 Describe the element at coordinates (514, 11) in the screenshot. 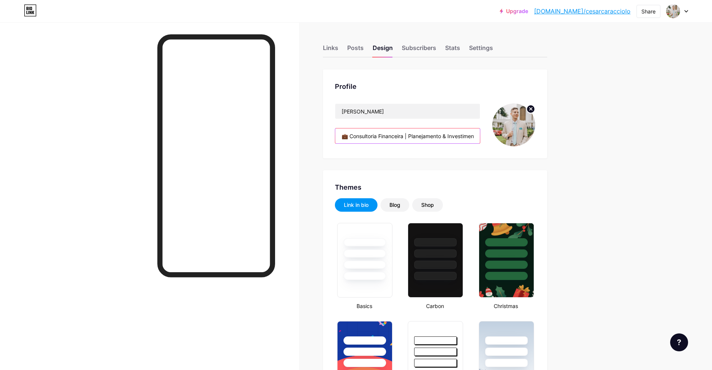

I see `a: Upgrade` at that location.